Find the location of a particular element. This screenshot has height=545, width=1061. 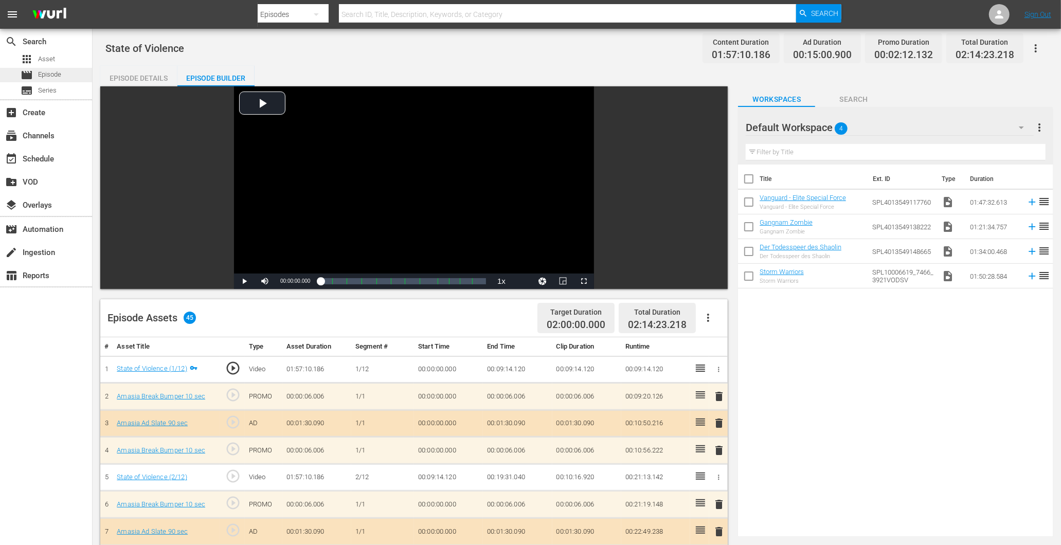

button: Episode Details is located at coordinates (139, 76).